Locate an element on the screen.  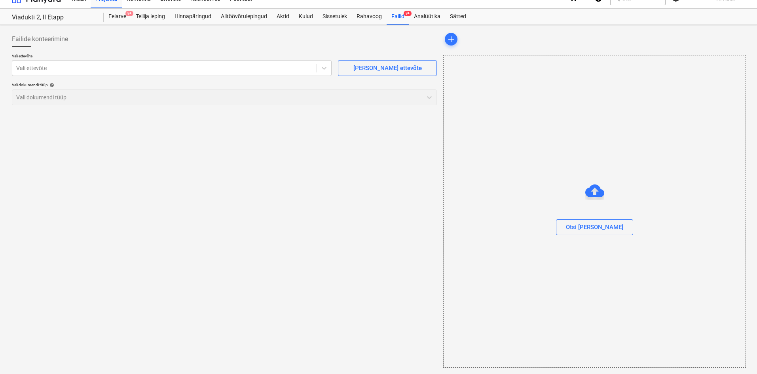
p: Vali ettevõte is located at coordinates (172, 57).